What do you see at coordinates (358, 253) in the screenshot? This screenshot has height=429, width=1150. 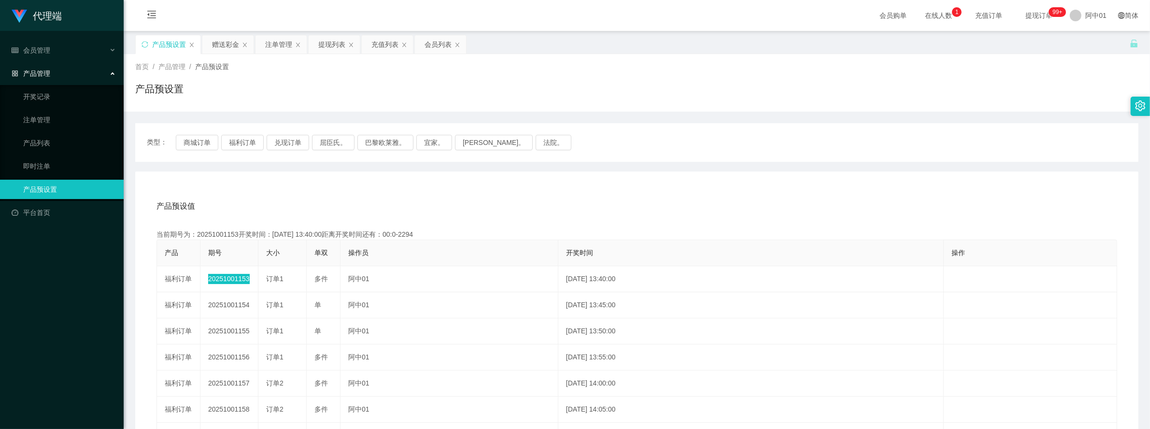 I see `span: 操作员` at bounding box center [358, 253].